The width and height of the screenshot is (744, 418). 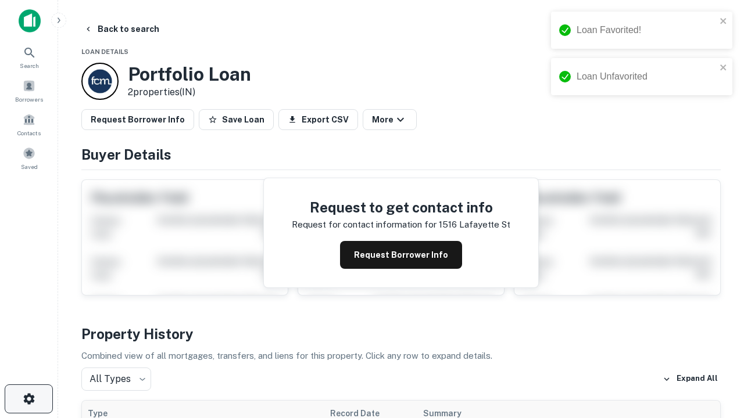 What do you see at coordinates (29, 133) in the screenshot?
I see `span: Contacts` at bounding box center [29, 133].